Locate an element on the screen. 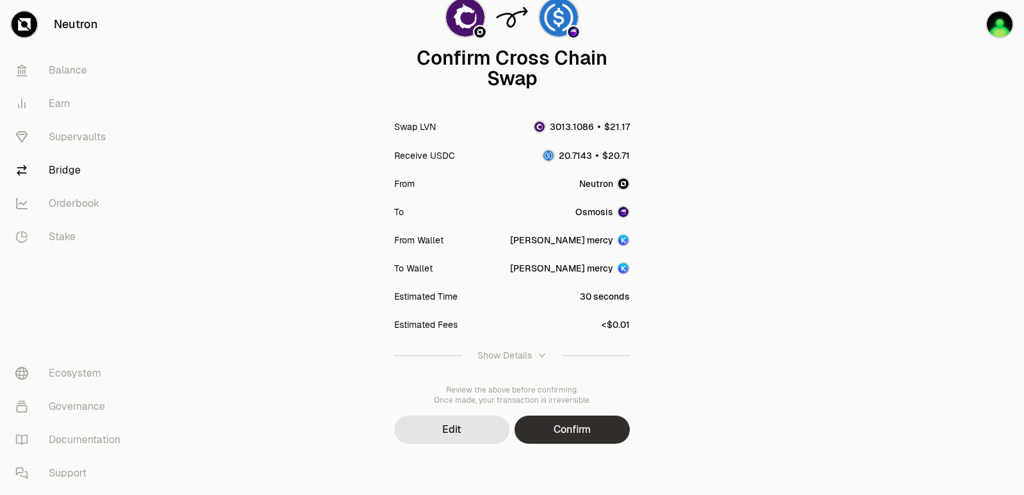 This screenshot has height=495, width=1024. button: Show Details is located at coordinates (512, 355).